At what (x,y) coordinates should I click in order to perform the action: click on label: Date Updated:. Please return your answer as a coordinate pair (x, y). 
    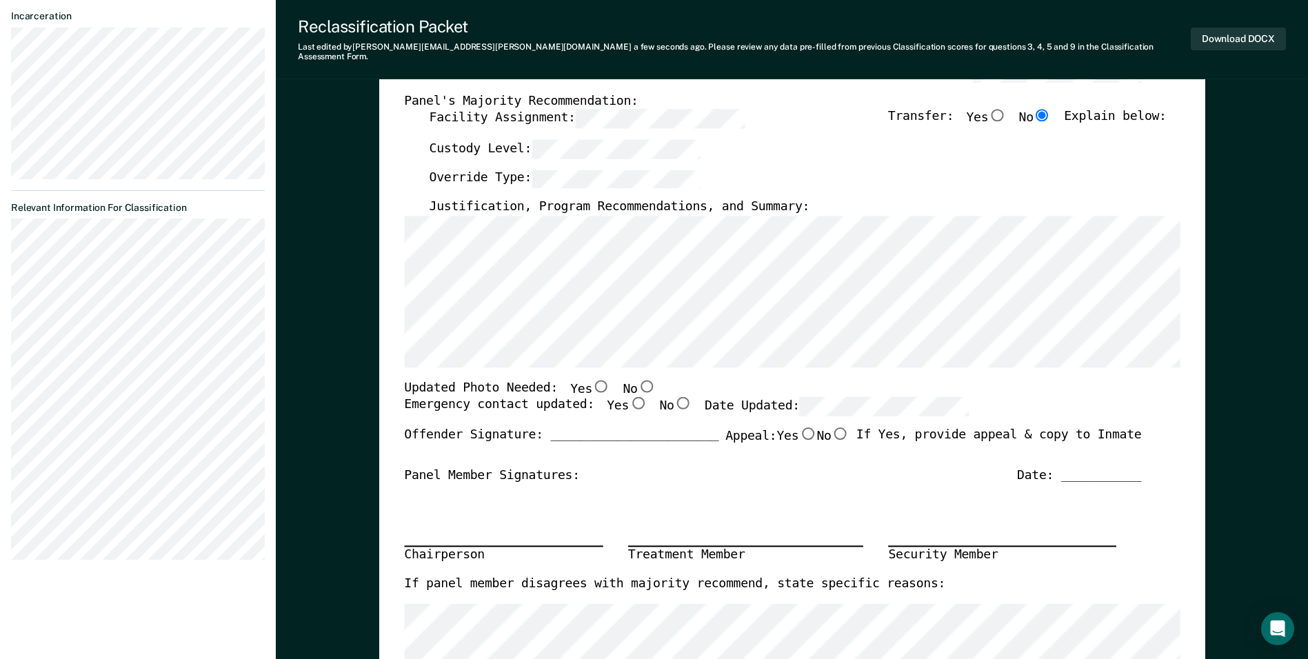
    Looking at the image, I should click on (837, 406).